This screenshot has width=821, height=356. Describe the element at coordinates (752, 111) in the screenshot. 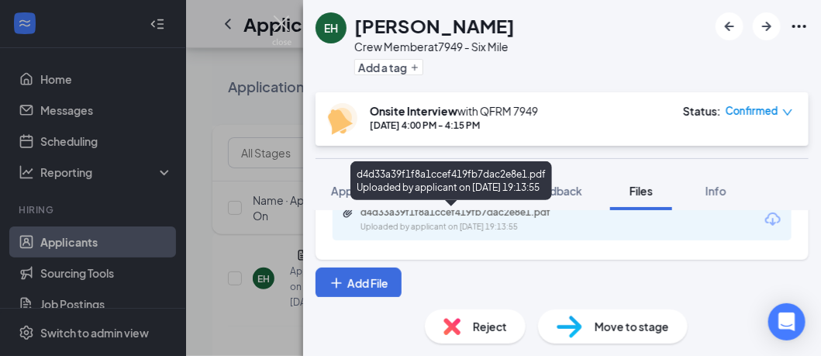

I see `span: Confirmed` at that location.